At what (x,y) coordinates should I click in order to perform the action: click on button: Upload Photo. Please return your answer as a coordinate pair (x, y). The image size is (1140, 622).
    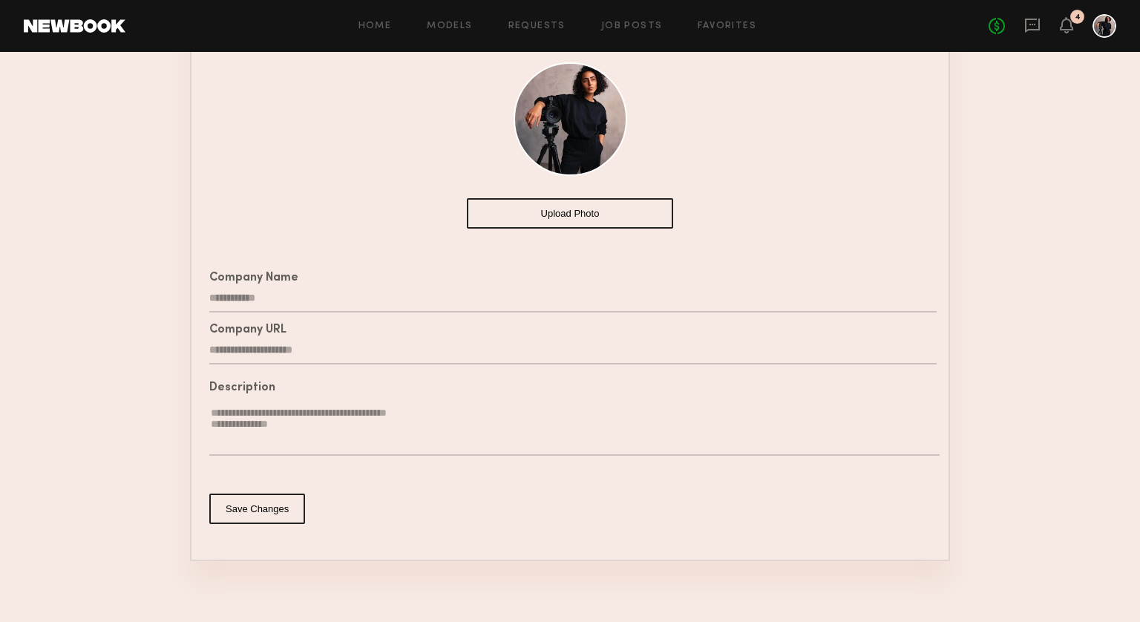
    Looking at the image, I should click on (570, 213).